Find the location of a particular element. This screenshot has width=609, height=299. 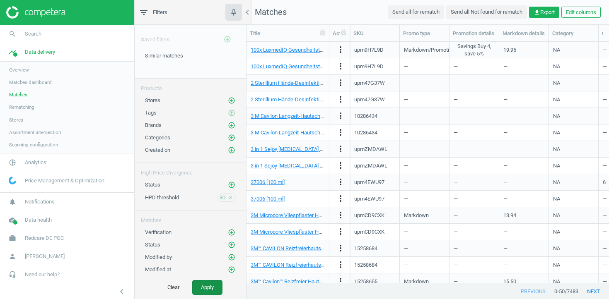

button: Apply is located at coordinates (207, 288).